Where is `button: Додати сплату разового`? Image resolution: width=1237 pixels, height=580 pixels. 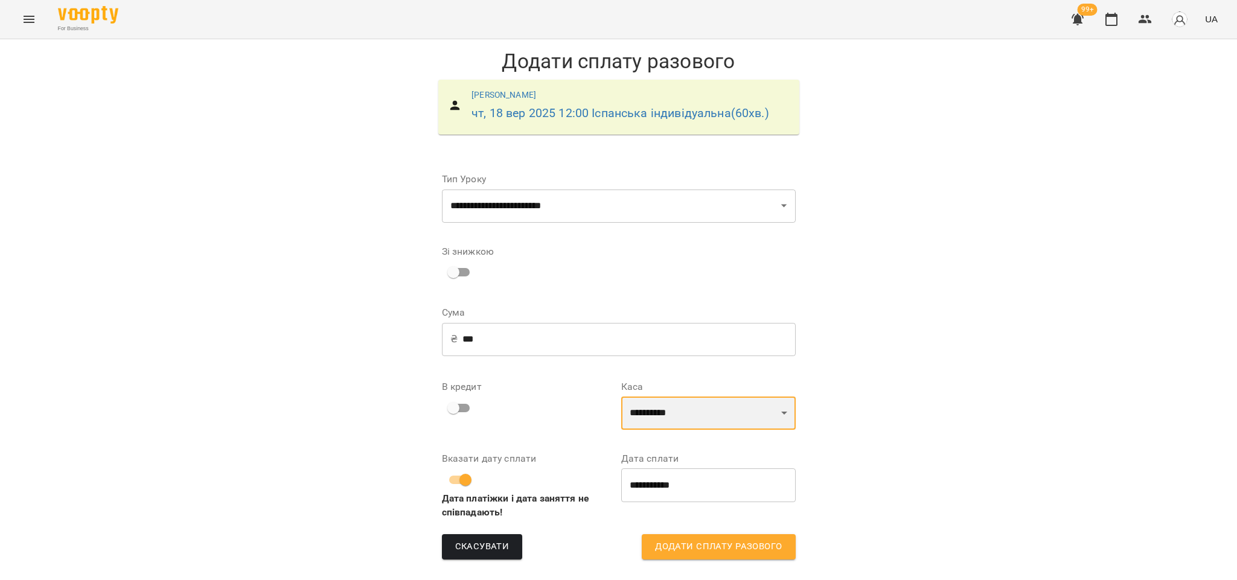 button: Додати сплату разового is located at coordinates (719, 547).